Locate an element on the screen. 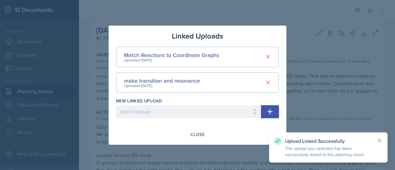 This screenshot has width=395, height=170. label: New Linked Upload is located at coordinates (139, 101).